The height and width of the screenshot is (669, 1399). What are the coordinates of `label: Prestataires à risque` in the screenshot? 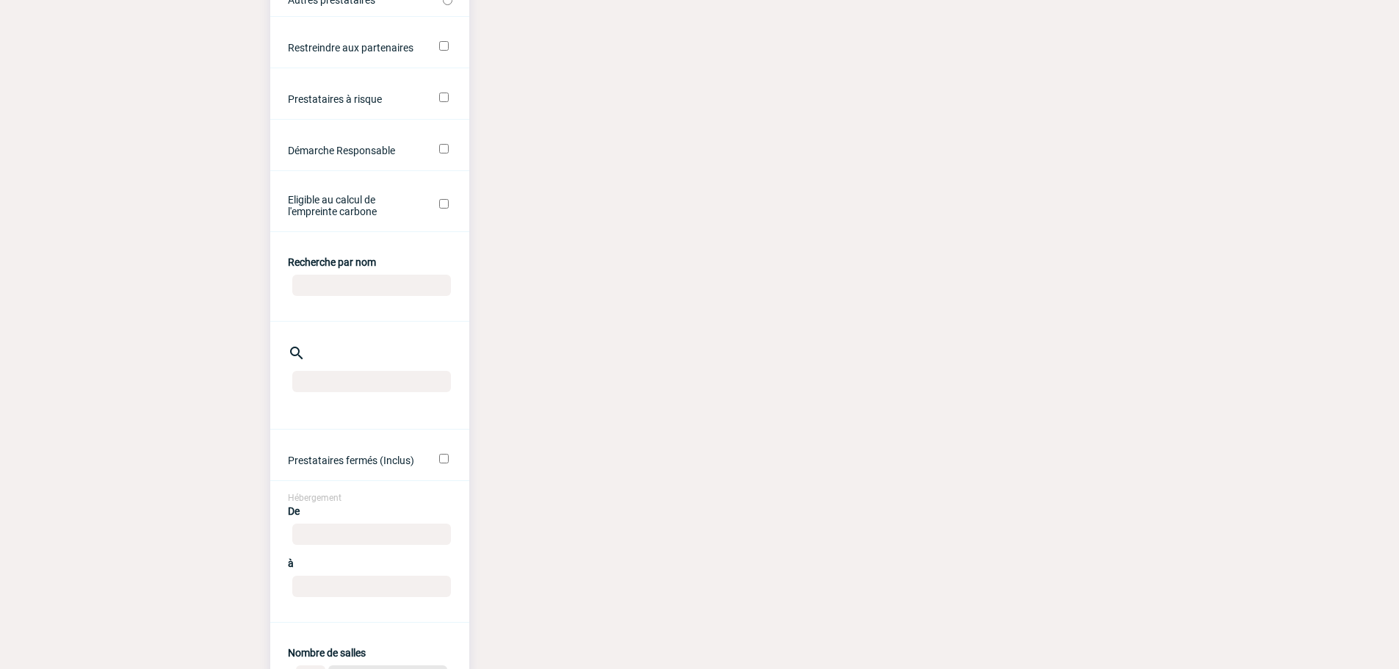 It's located at (353, 99).